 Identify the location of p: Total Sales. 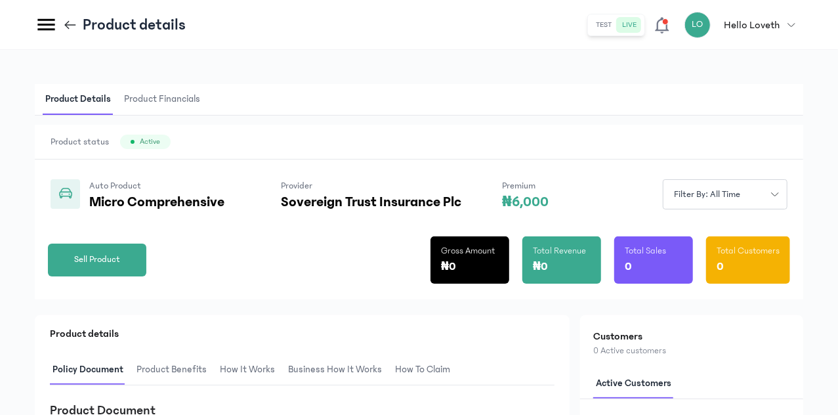
(645, 251).